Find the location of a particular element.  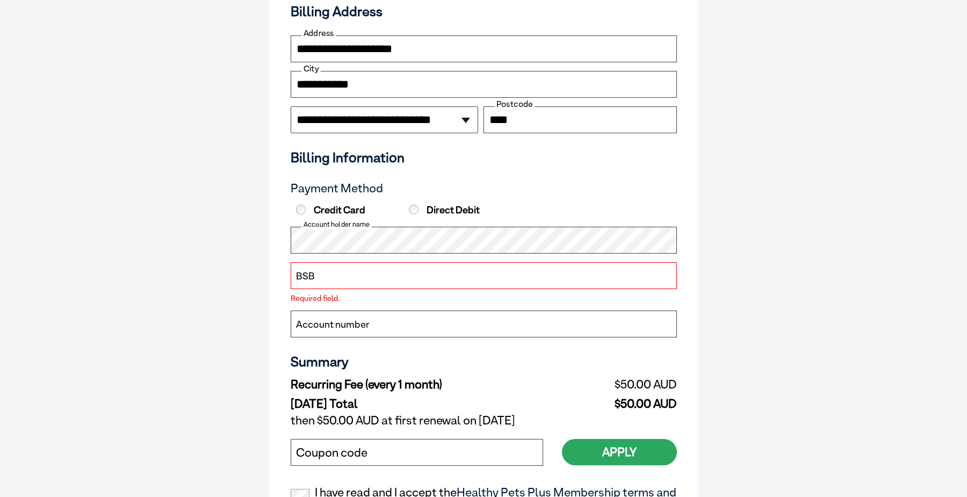

label: Address is located at coordinates (318, 33).